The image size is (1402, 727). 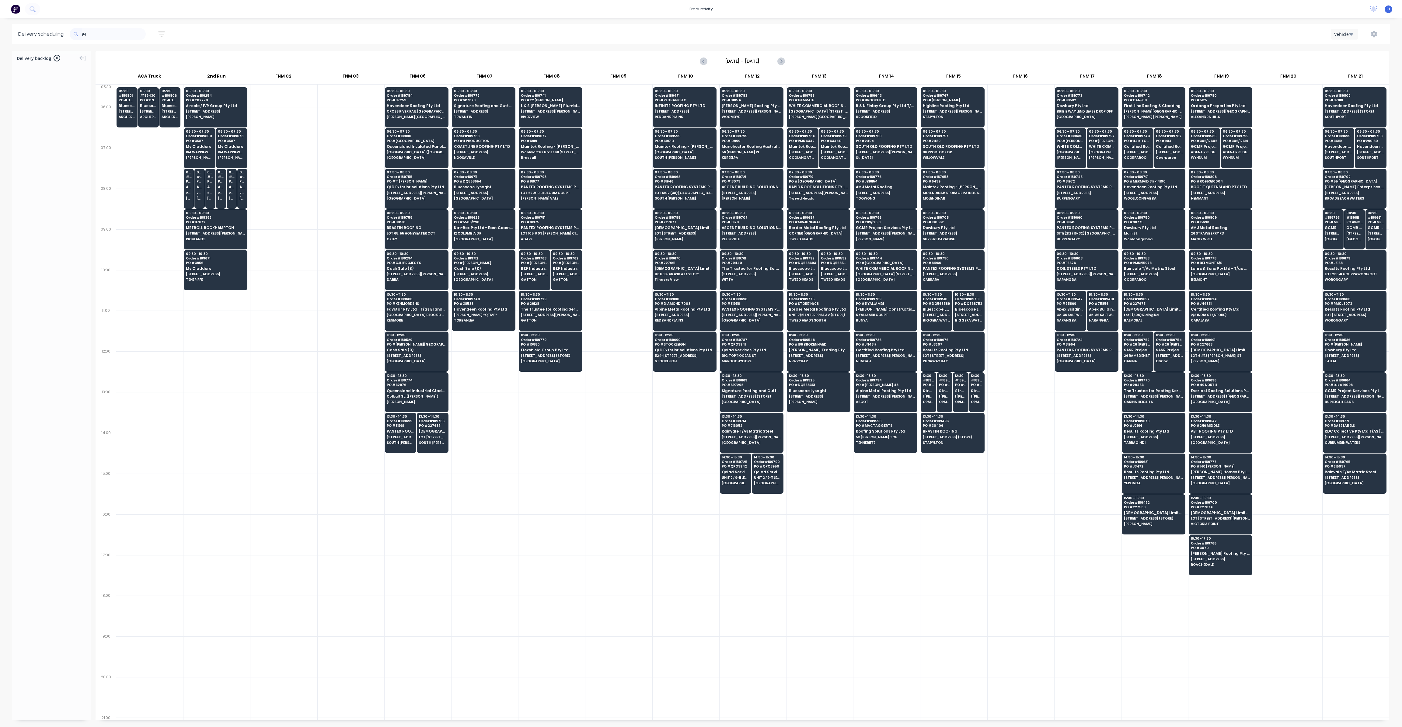 I want to click on span: Signature Roofing and Guttering - DJW Constructions Pty Ltd, so click(x=484, y=106).